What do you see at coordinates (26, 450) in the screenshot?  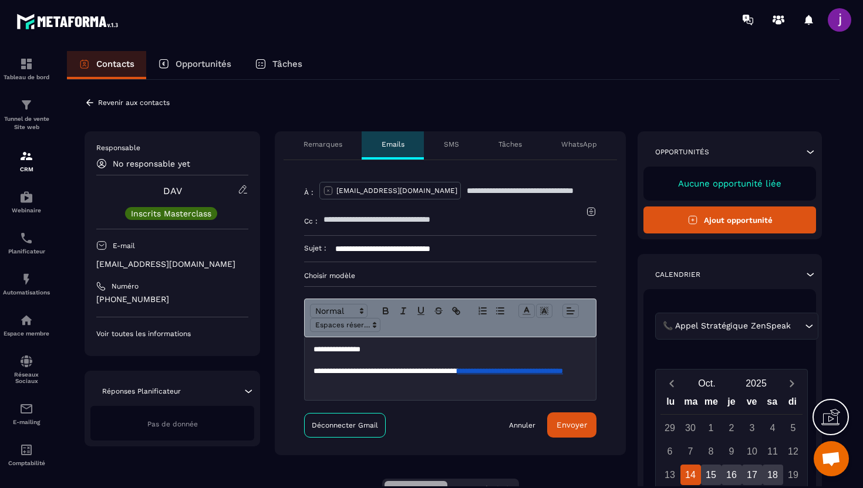 I see `img: accountant` at bounding box center [26, 450].